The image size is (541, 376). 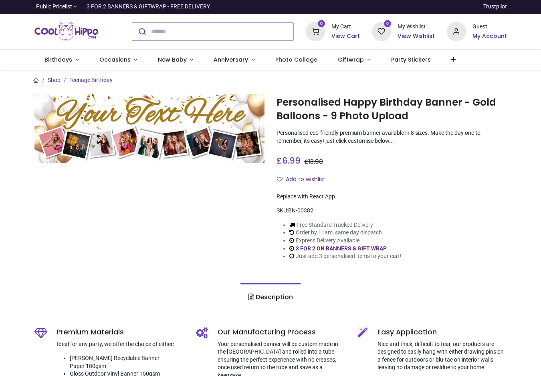 What do you see at coordinates (234, 60) in the screenshot?
I see `a: Anniversary` at bounding box center [234, 60].